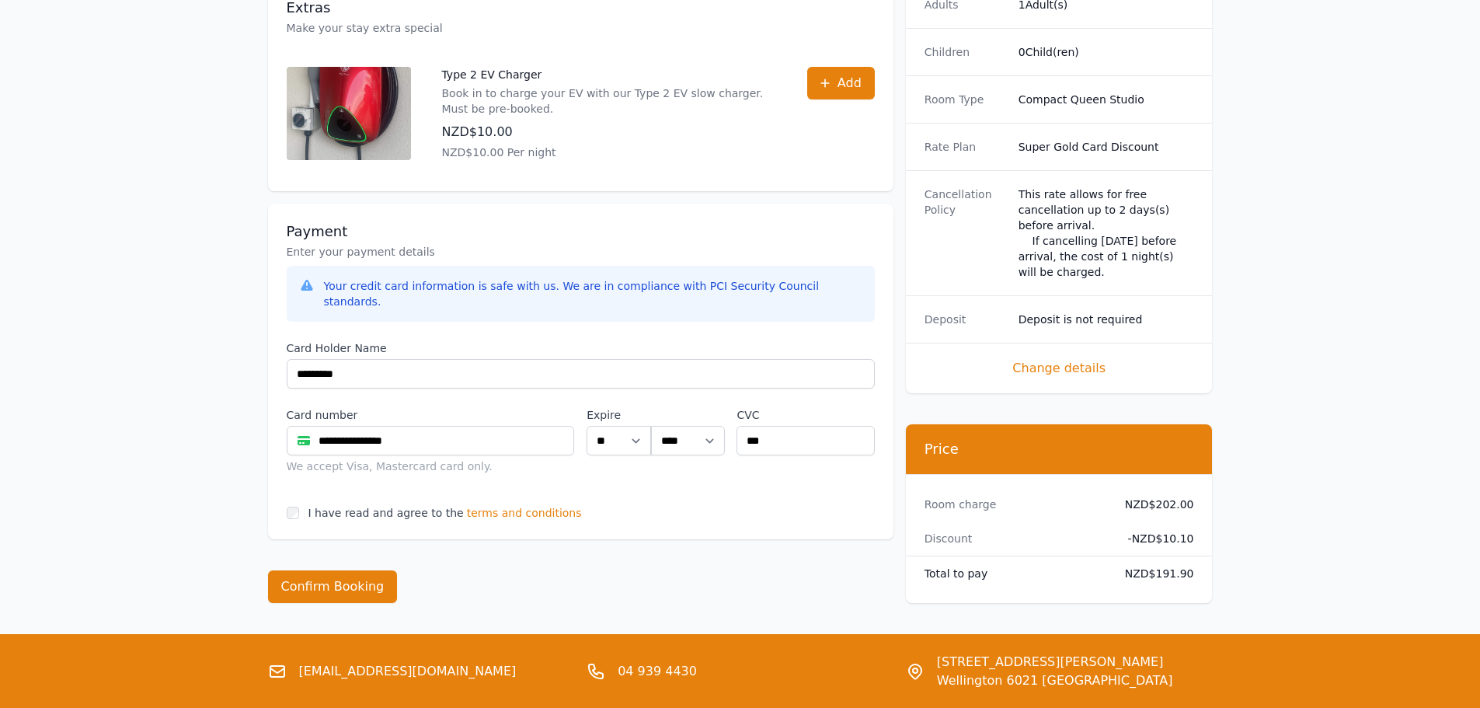  I want to click on dd: NZD$191.90, so click(1153, 573).